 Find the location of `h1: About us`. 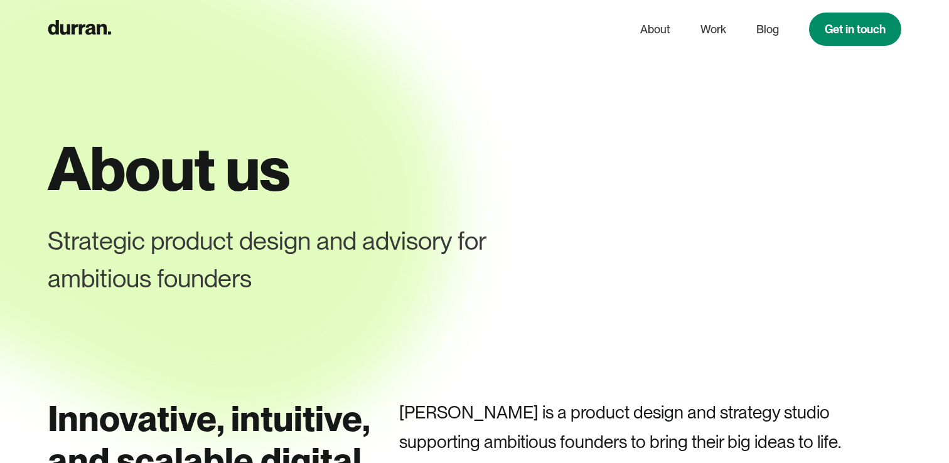

h1: About us is located at coordinates (474, 169).